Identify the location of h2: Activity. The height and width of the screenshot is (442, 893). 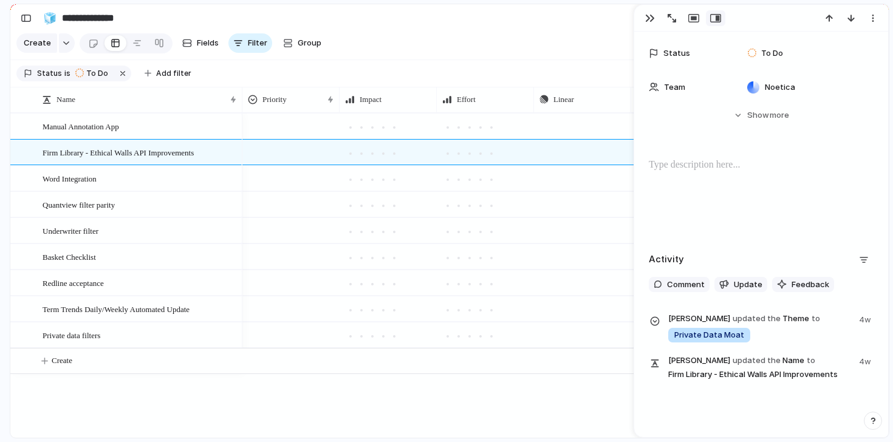
(666, 259).